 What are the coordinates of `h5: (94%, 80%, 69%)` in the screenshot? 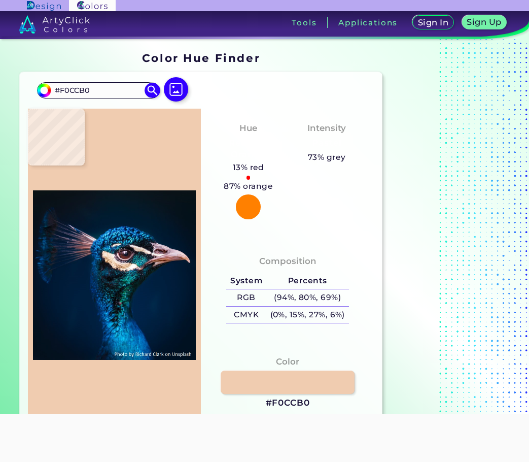 It's located at (308, 297).